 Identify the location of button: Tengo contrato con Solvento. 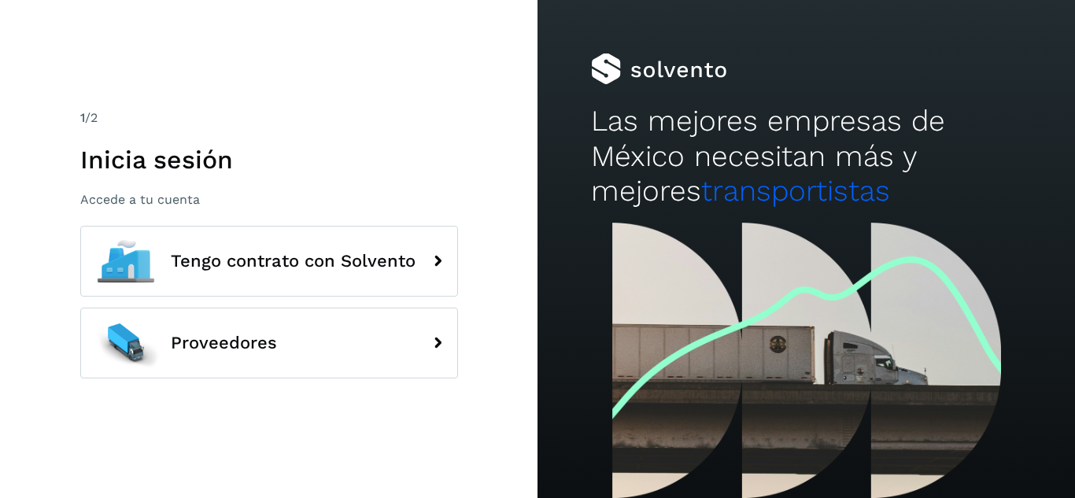
(269, 261).